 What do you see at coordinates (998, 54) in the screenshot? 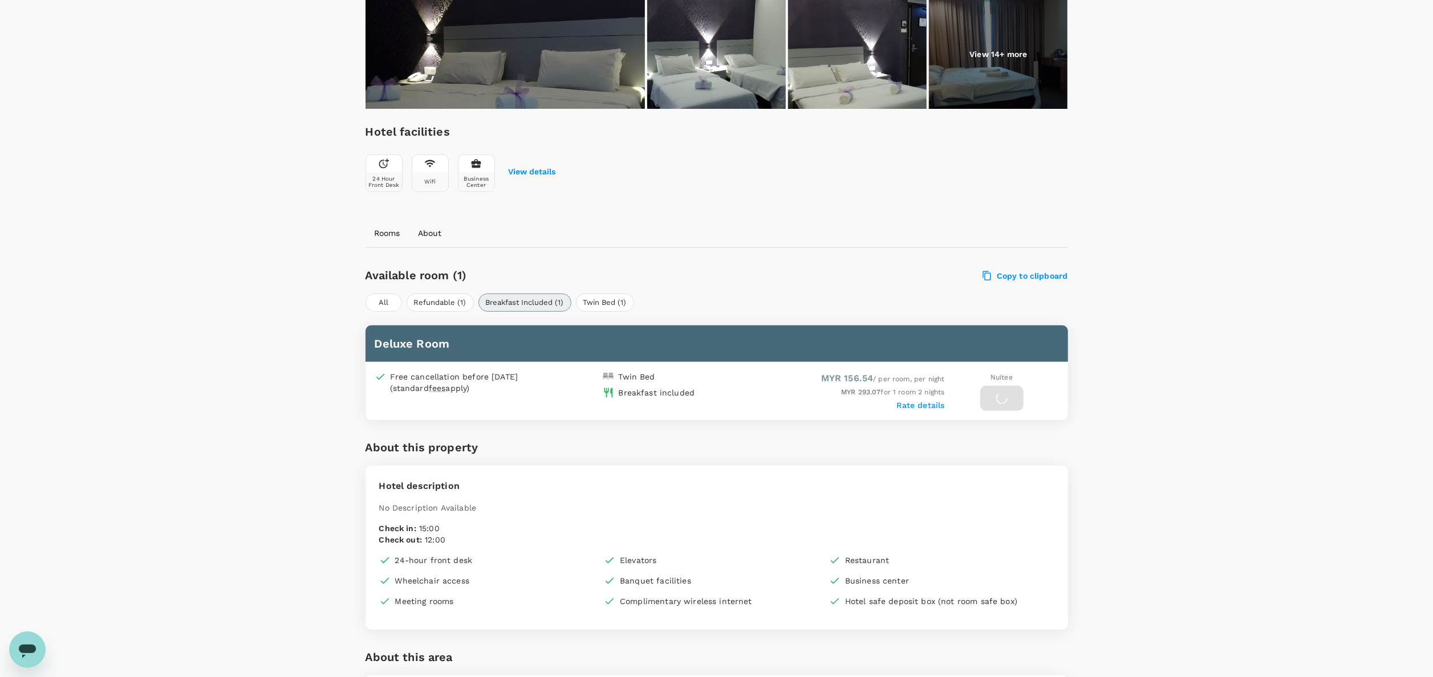
I see `p: View 14+ more` at bounding box center [998, 54].